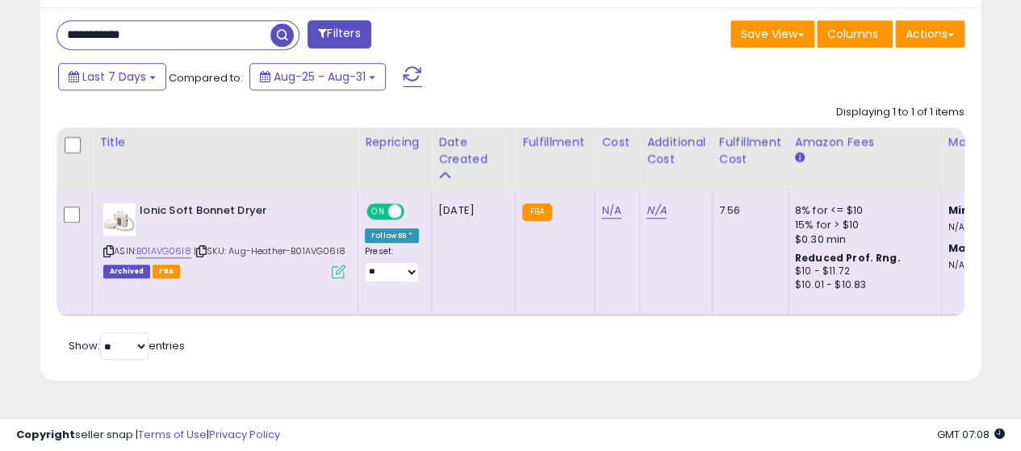 The height and width of the screenshot is (451, 1021). Describe the element at coordinates (750, 151) in the screenshot. I see `div: Fulfillment Cost` at that location.